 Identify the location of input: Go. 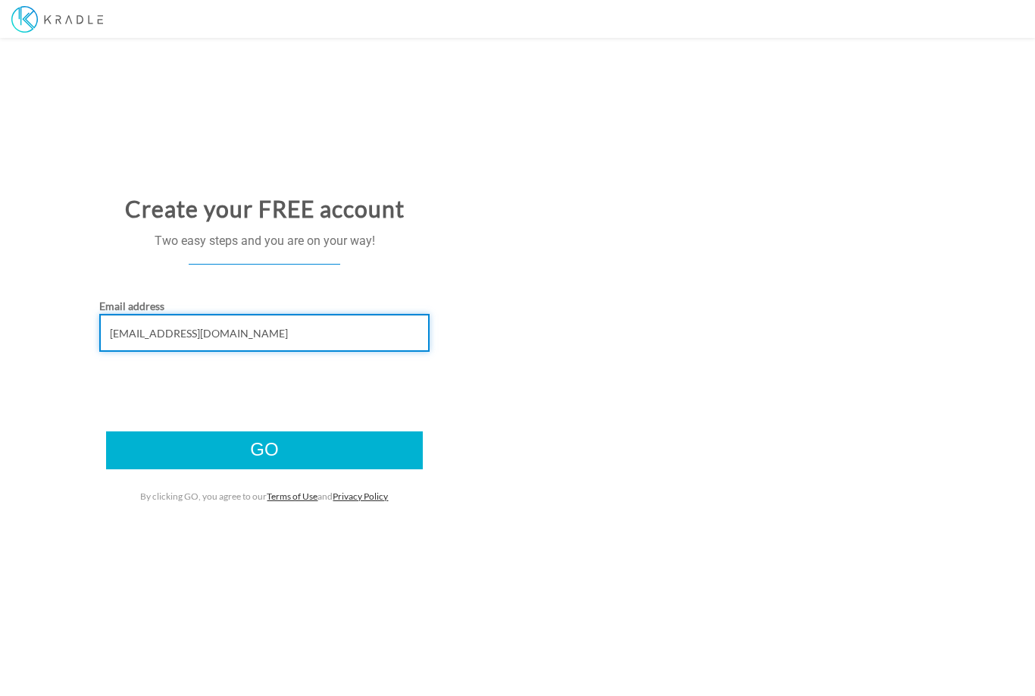
(264, 450).